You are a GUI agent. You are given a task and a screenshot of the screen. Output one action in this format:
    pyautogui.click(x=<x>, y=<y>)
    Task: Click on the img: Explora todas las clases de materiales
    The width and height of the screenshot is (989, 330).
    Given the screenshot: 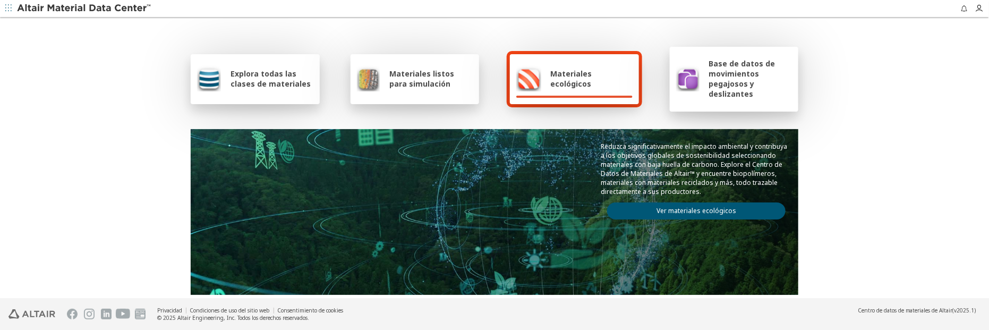 What is the action you would take?
    pyautogui.click(x=209, y=79)
    